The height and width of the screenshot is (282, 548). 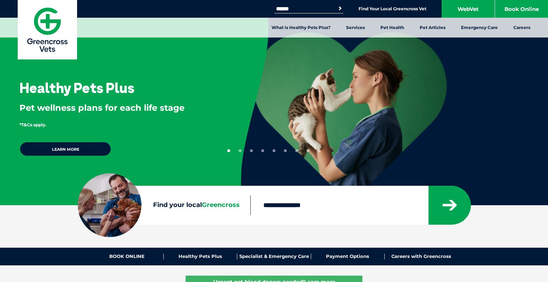 I want to click on a: Specialist & Emergency Care, so click(x=274, y=256).